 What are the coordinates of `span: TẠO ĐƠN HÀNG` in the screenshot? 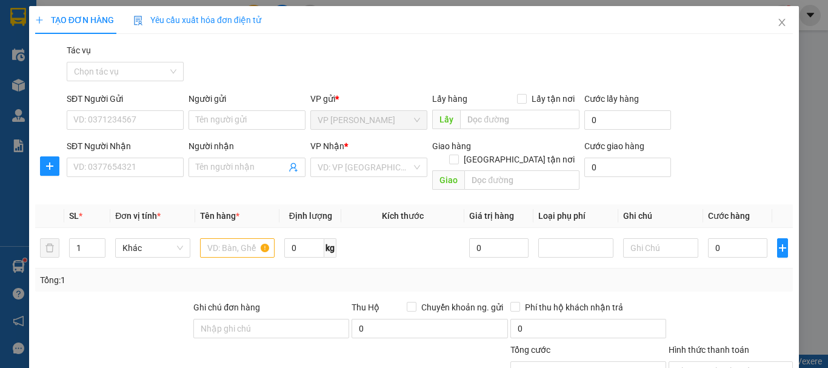 It's located at (75, 20).